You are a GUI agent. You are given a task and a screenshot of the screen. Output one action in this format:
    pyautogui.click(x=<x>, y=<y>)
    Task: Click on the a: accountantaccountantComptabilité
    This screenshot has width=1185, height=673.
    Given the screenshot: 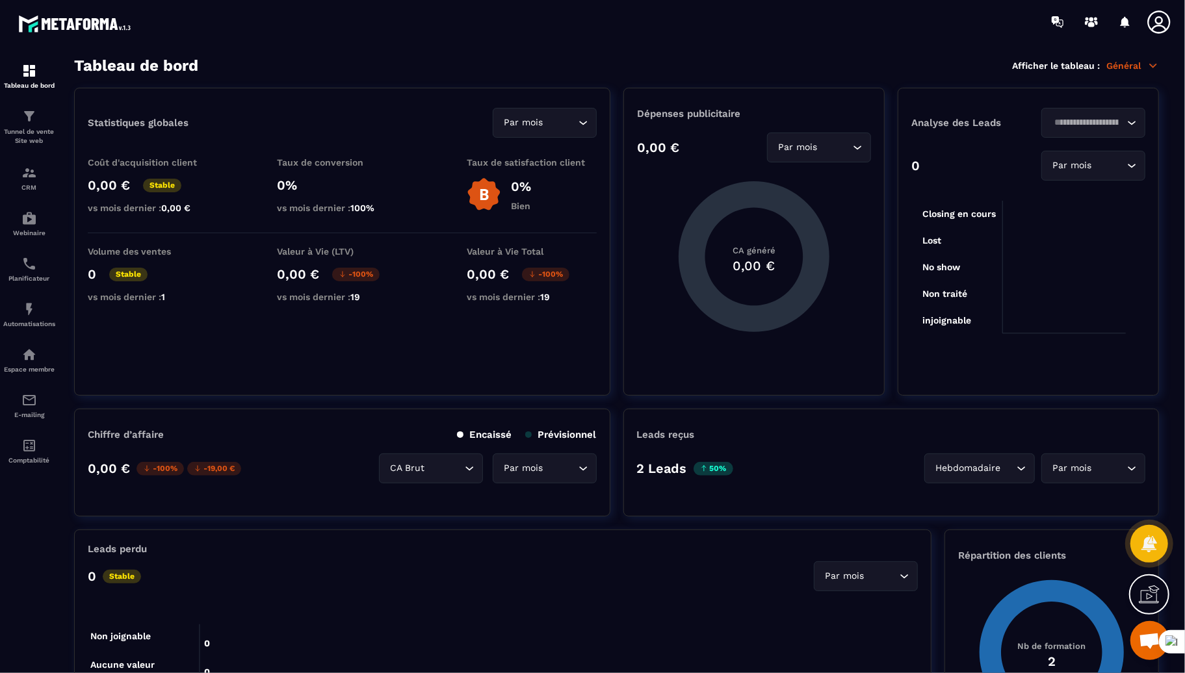 What is the action you would take?
    pyautogui.click(x=29, y=451)
    